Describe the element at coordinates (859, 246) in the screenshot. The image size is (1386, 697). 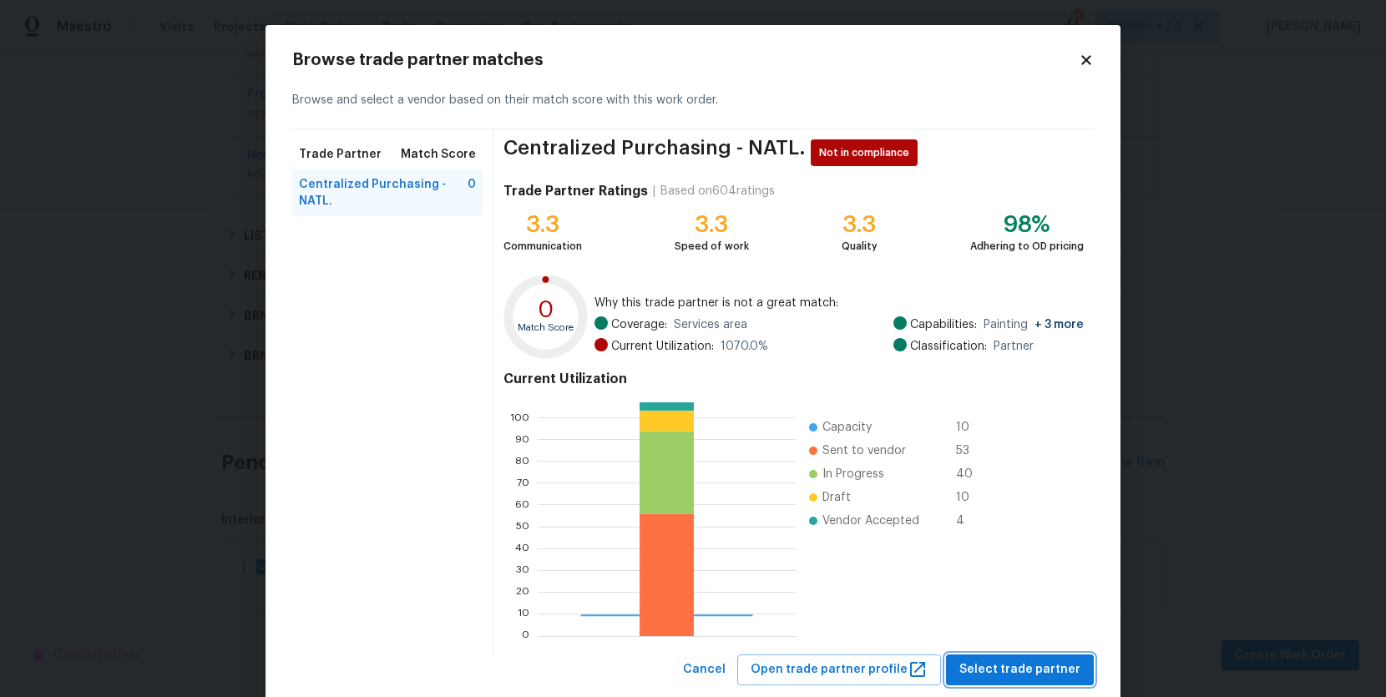
I see `div: Quality` at that location.